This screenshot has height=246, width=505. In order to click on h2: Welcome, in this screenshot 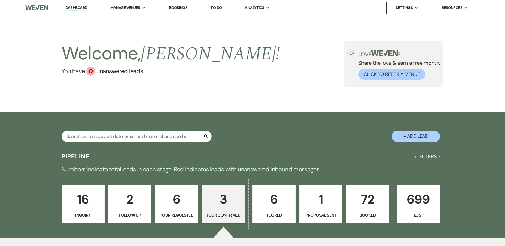, I will do `click(171, 54)`.